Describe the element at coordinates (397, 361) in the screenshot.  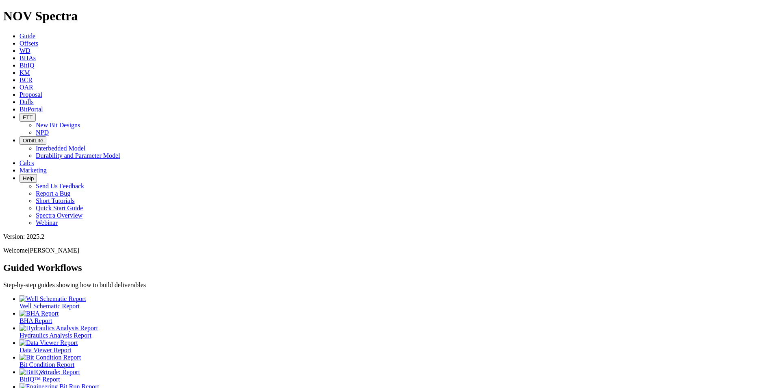
I see `a: Bit Condition Report Bit Condition Report` at that location.